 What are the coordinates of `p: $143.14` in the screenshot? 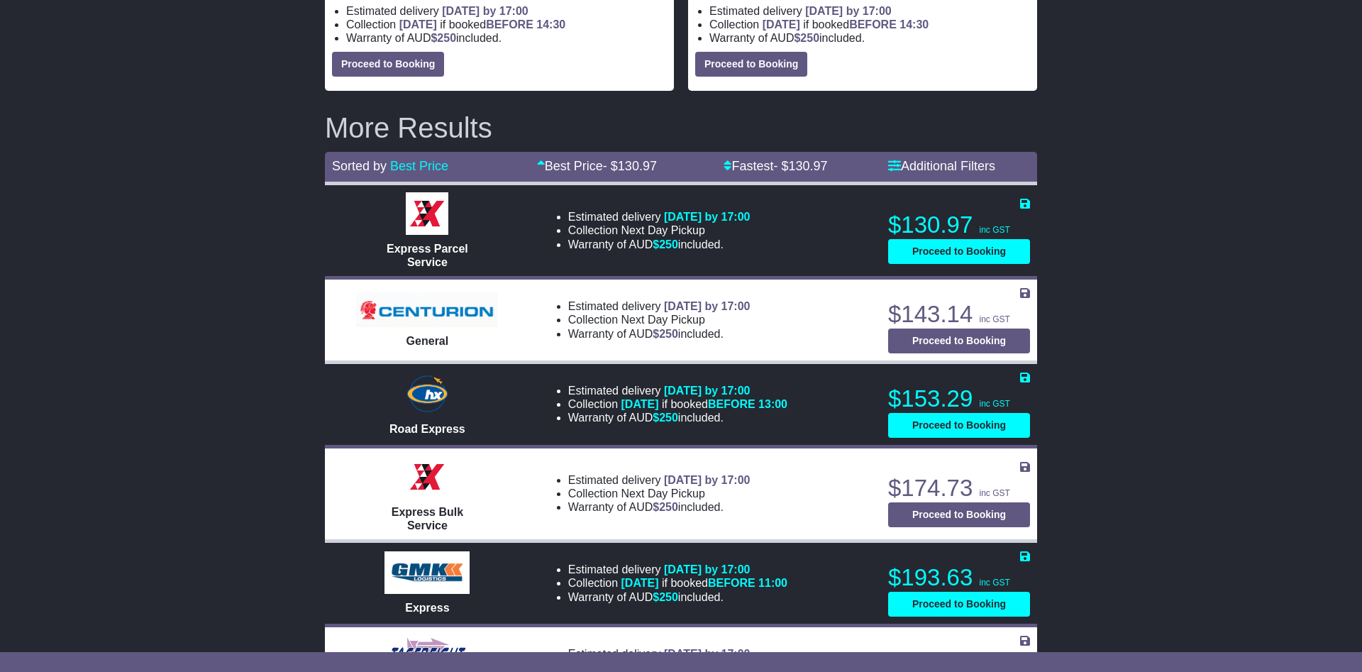 It's located at (959, 314).